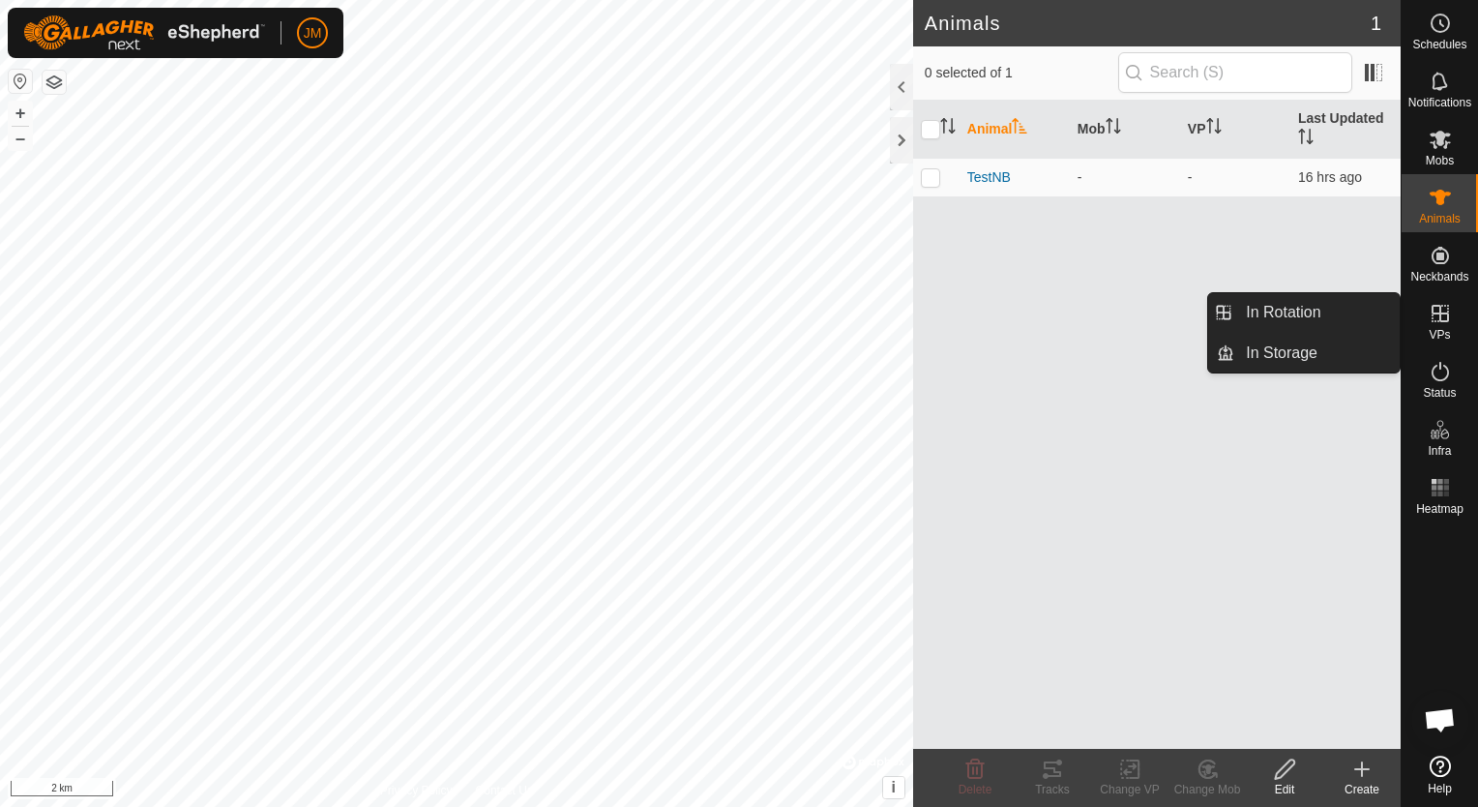 The height and width of the screenshot is (807, 1478). Describe the element at coordinates (1440, 775) in the screenshot. I see `a: Help` at that location.